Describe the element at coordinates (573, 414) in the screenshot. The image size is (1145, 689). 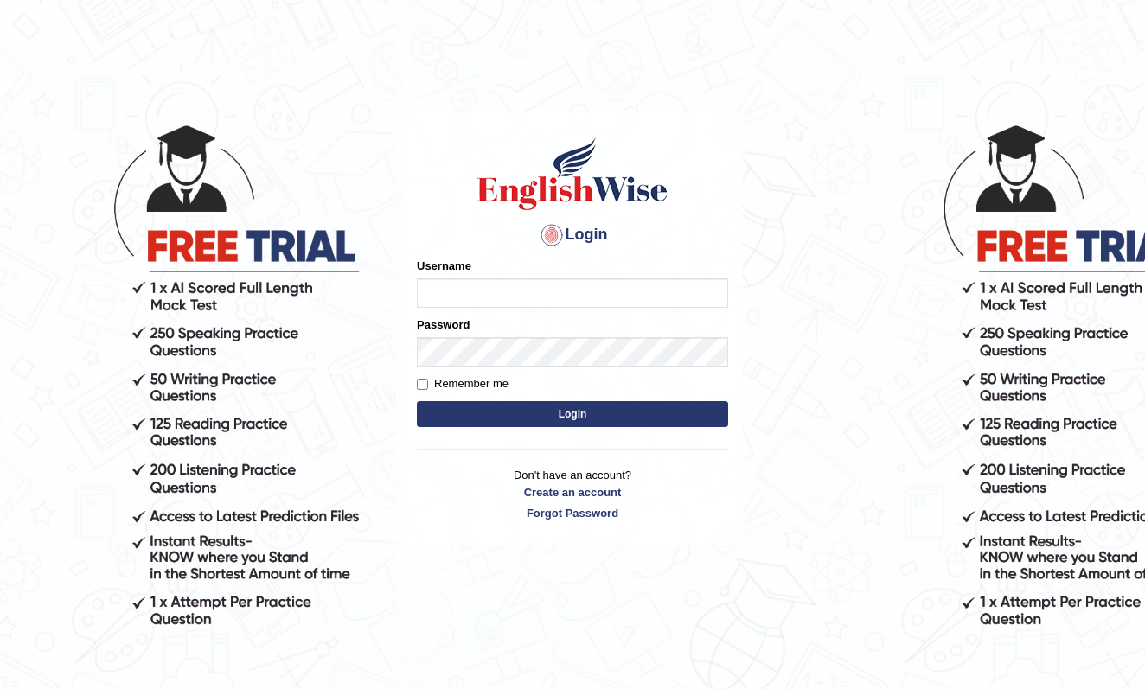
I see `button: Login` at that location.